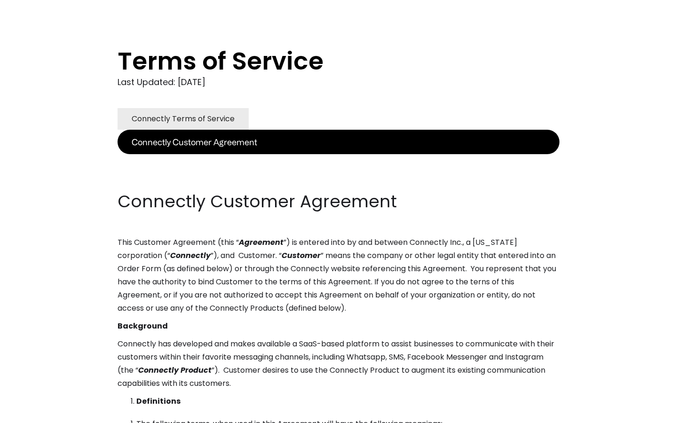  Describe the element at coordinates (190, 255) in the screenshot. I see `em: Connectly` at that location.